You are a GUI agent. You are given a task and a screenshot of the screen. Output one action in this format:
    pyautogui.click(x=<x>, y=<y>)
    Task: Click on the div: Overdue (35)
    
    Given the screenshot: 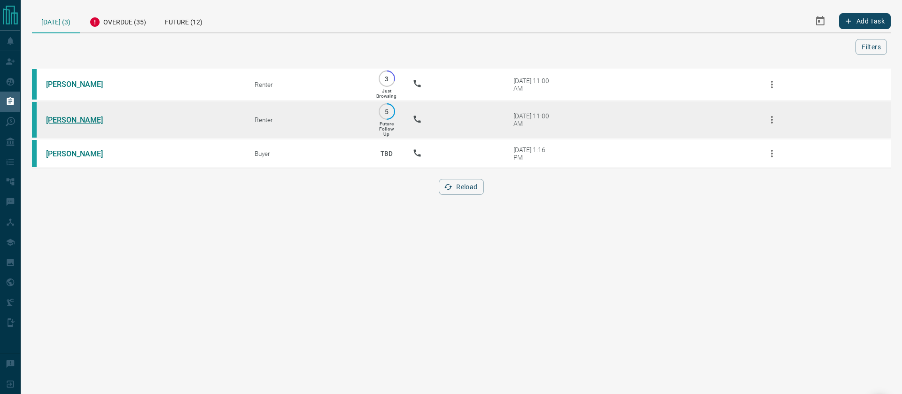 What is the action you would take?
    pyautogui.click(x=117, y=21)
    